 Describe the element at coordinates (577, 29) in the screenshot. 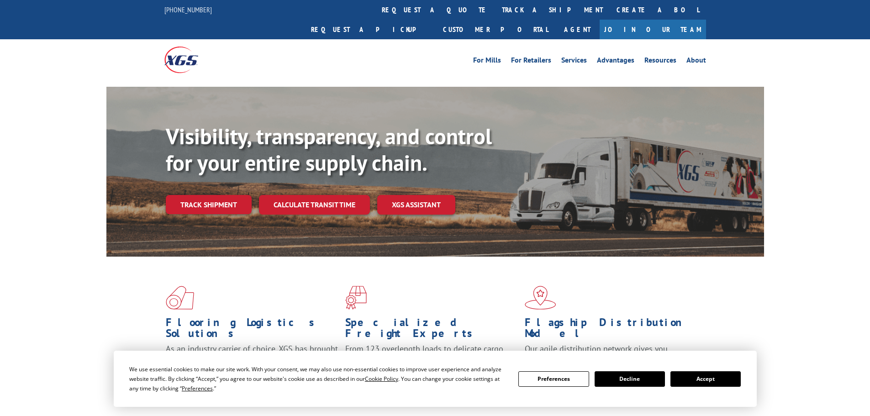

I see `a: Agent` at that location.